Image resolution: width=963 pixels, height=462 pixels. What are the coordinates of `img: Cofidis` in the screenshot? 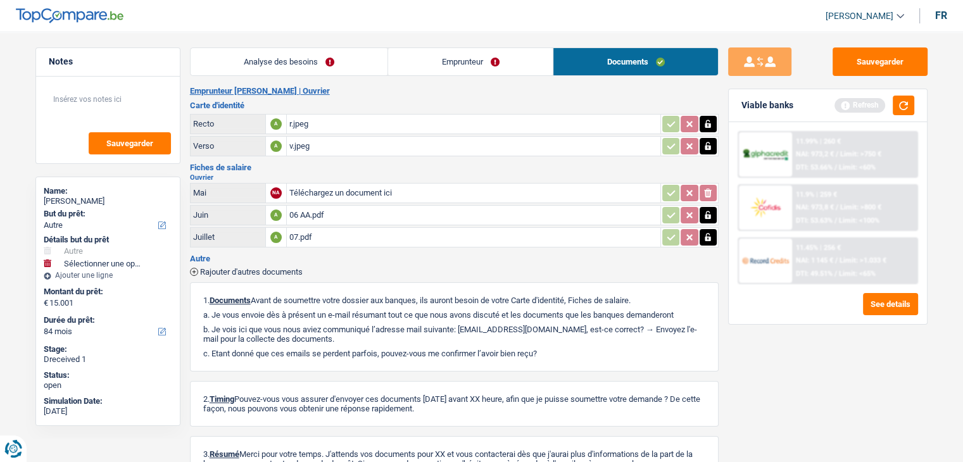 It's located at (765, 207).